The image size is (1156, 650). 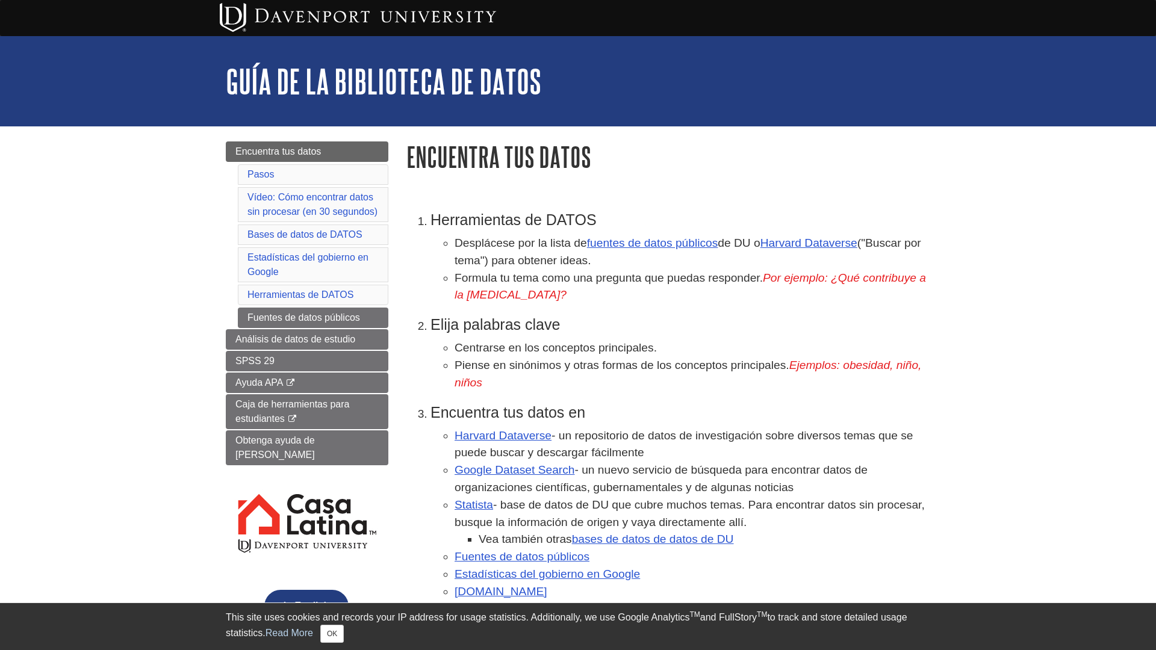 What do you see at coordinates (669, 157) in the screenshot?
I see `h1: Encuentra tus datos` at bounding box center [669, 157].